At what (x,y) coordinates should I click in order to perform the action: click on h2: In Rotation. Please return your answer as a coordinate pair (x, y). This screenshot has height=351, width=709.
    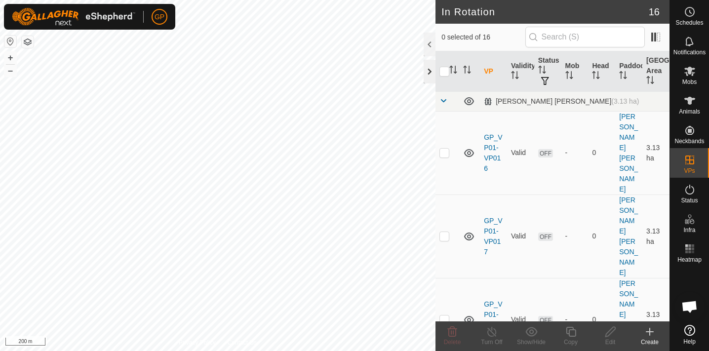
    Looking at the image, I should click on (545, 12).